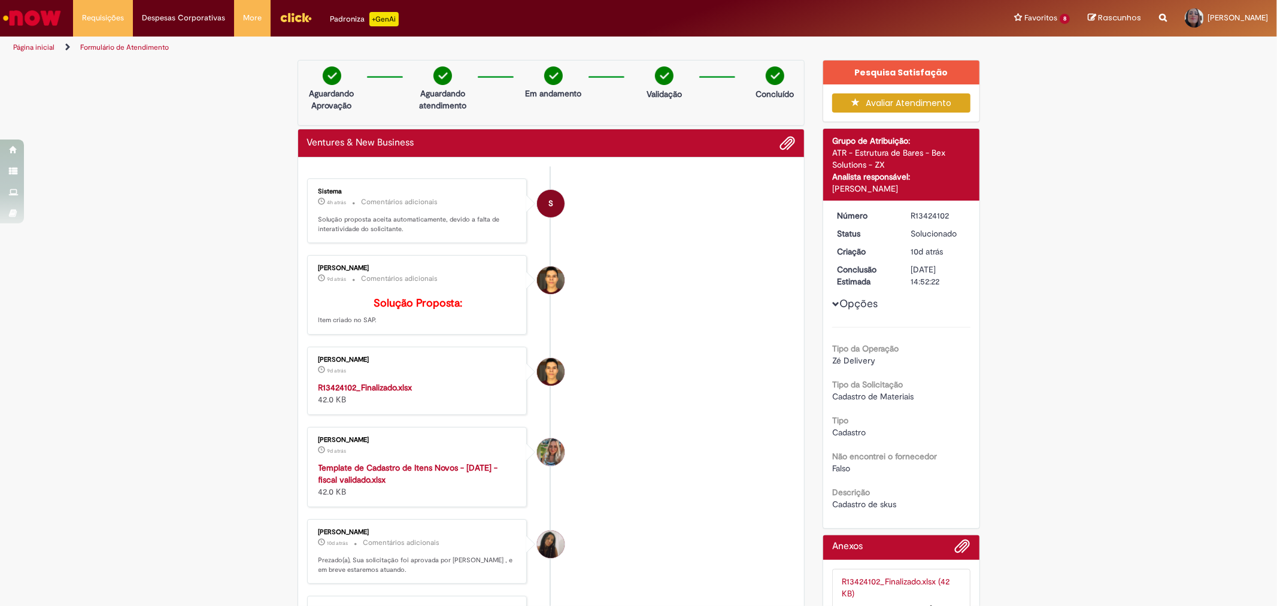  What do you see at coordinates (864, 504) in the screenshot?
I see `span: Cadastro de skus` at bounding box center [864, 504].